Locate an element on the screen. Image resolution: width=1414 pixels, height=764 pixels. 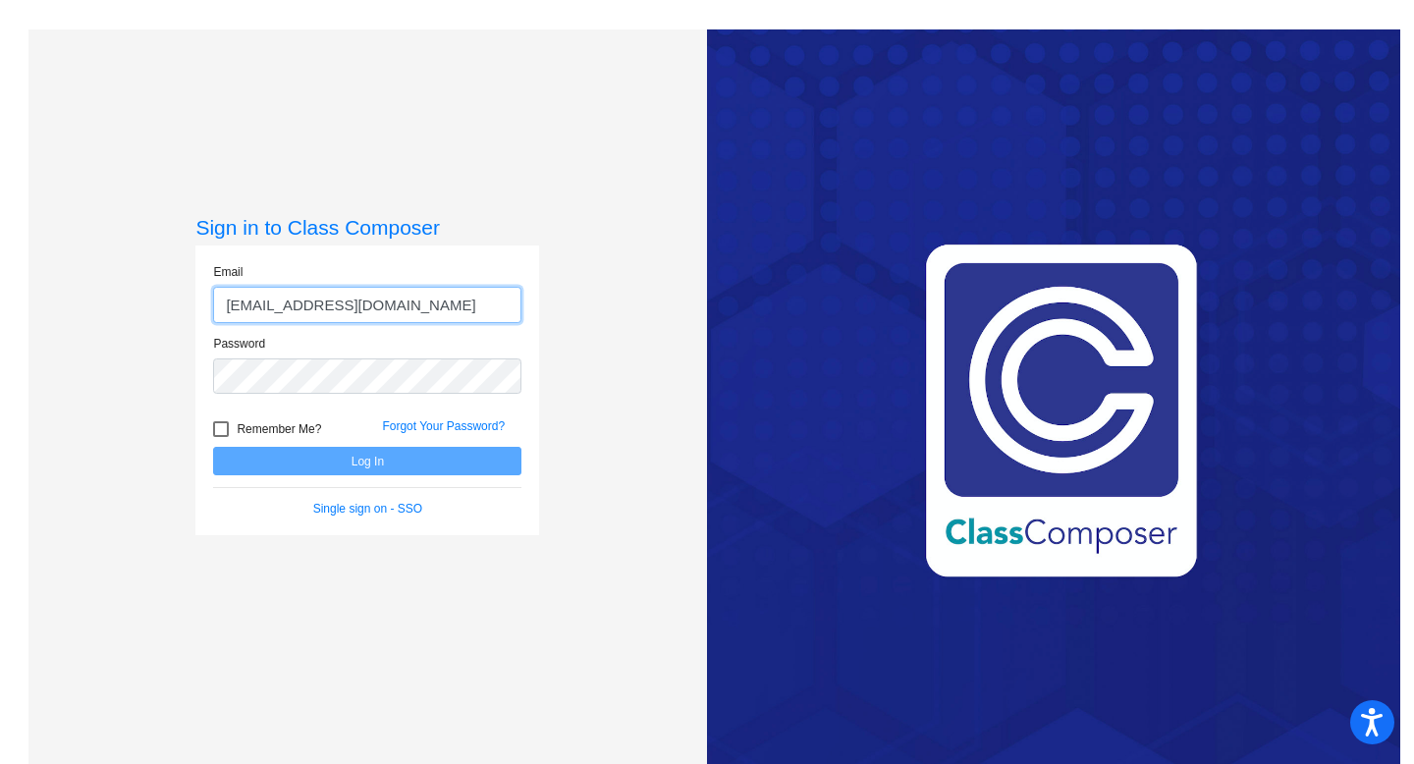
label: Password is located at coordinates (239, 344).